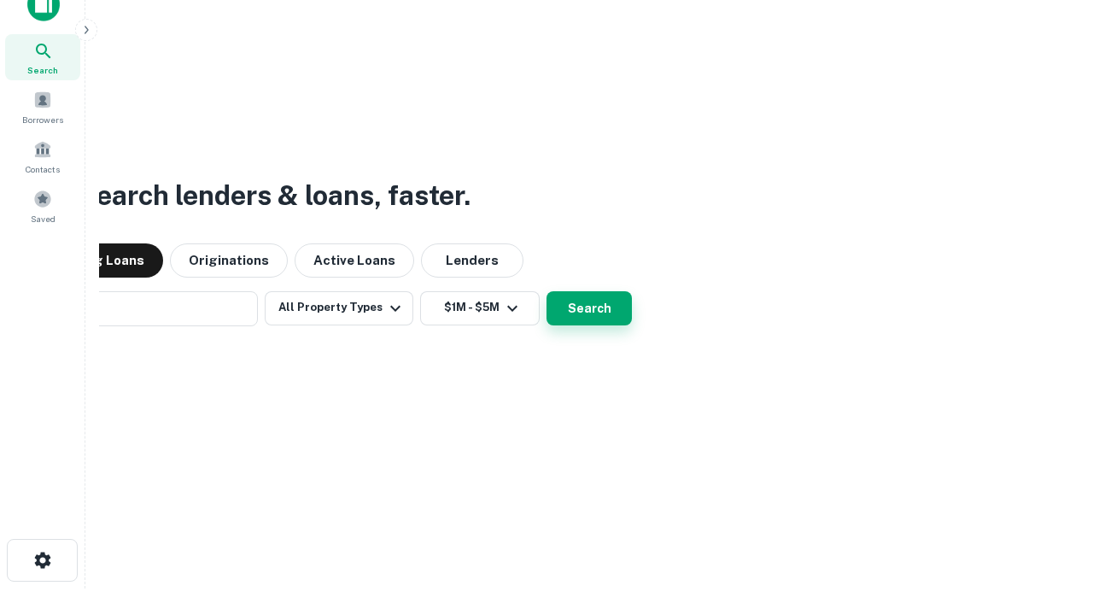  What do you see at coordinates (43, 219) in the screenshot?
I see `span: Saved` at bounding box center [43, 219].